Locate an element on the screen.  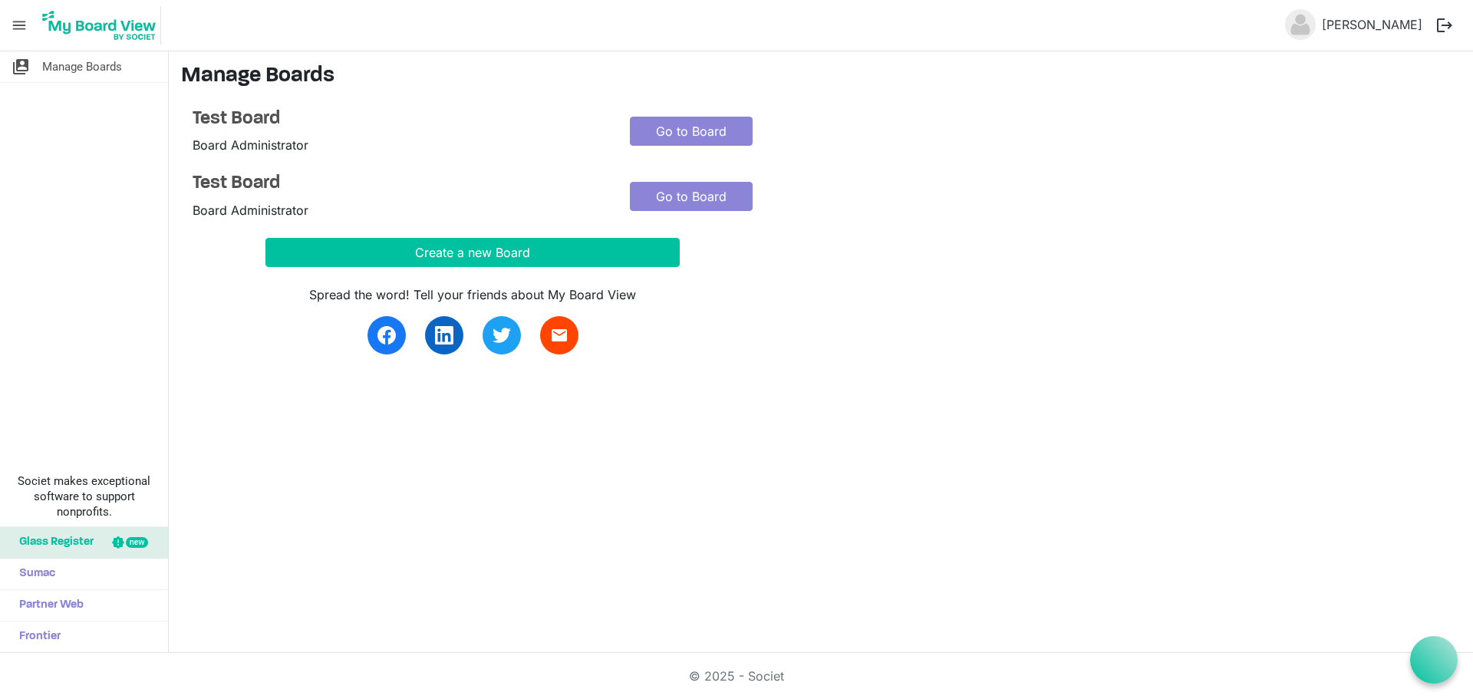
span: Sumac is located at coordinates (33, 574).